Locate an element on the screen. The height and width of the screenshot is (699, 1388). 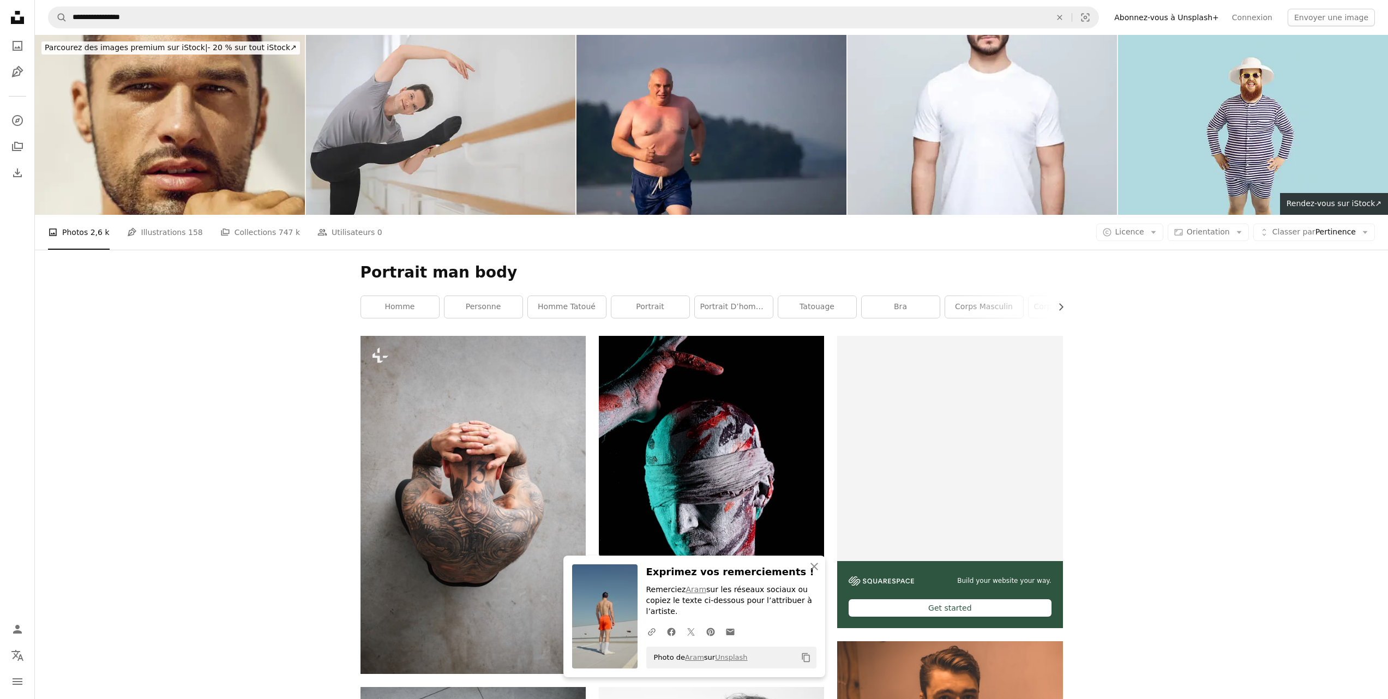
button: Menu is located at coordinates (17, 682).